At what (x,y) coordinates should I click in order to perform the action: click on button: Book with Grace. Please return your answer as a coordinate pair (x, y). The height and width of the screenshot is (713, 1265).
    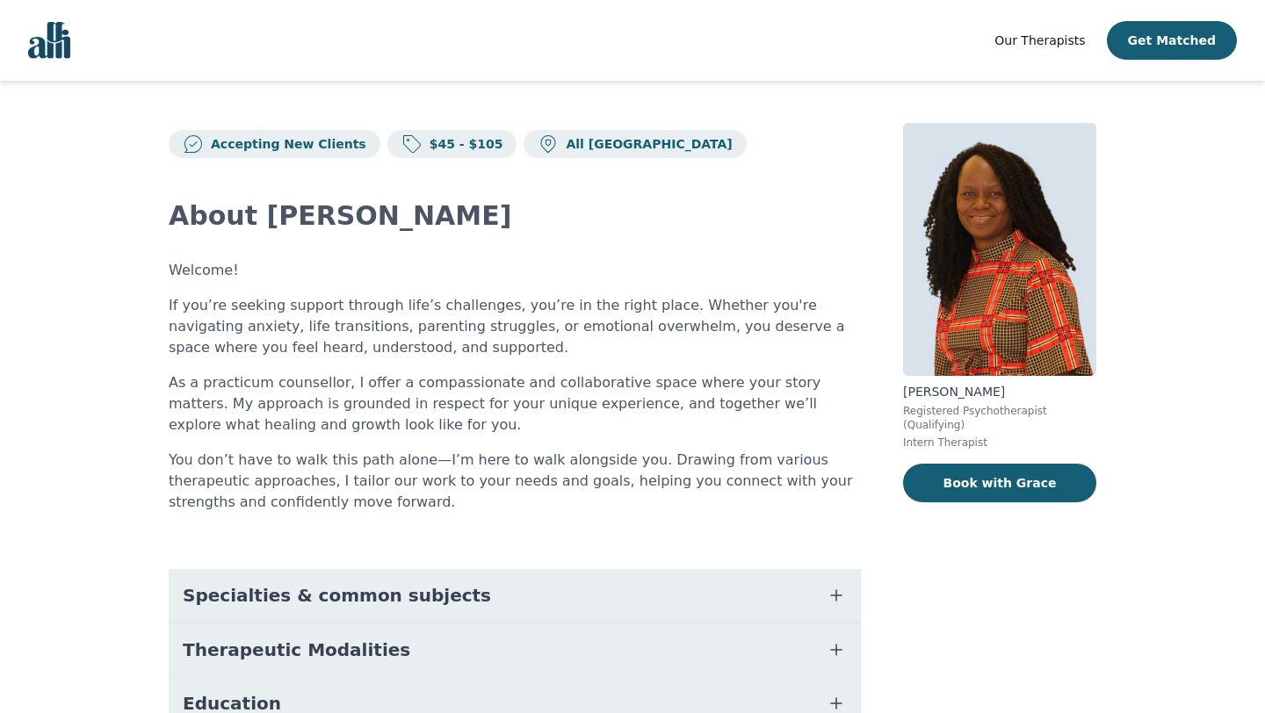
    Looking at the image, I should click on (1000, 483).